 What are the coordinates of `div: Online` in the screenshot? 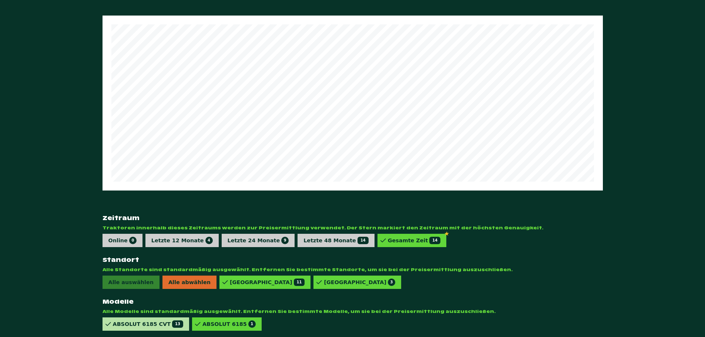 It's located at (122, 240).